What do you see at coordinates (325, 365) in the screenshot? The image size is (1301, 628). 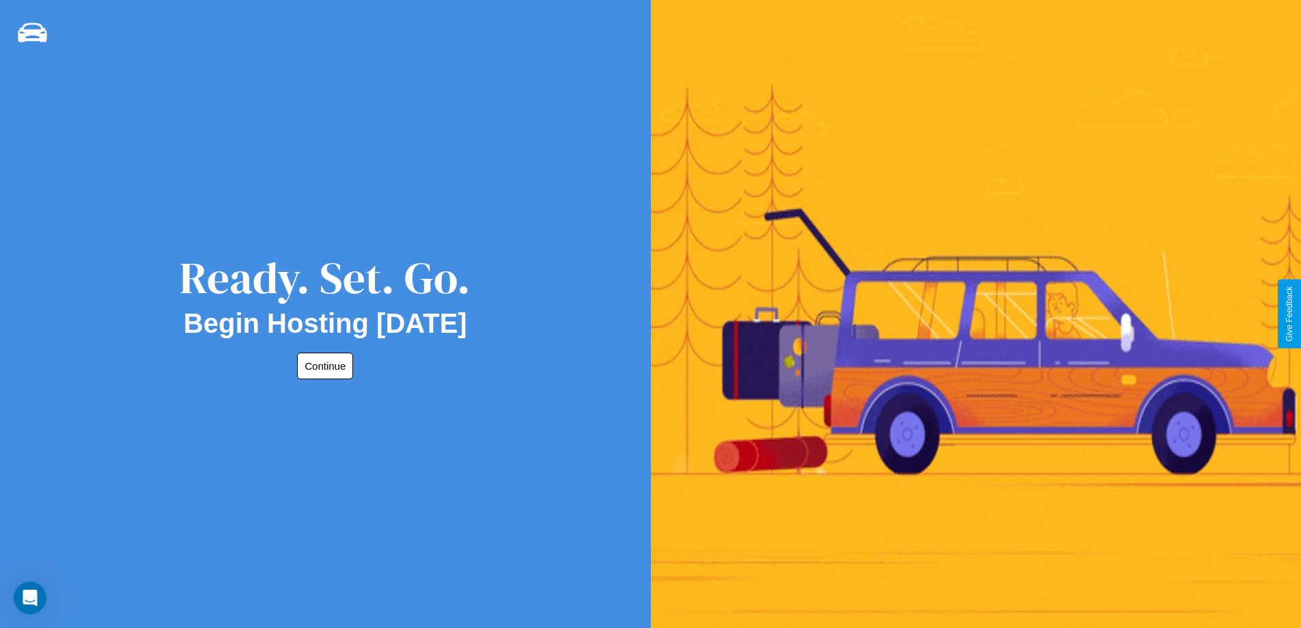 I see `button: Continue` at bounding box center [325, 365].